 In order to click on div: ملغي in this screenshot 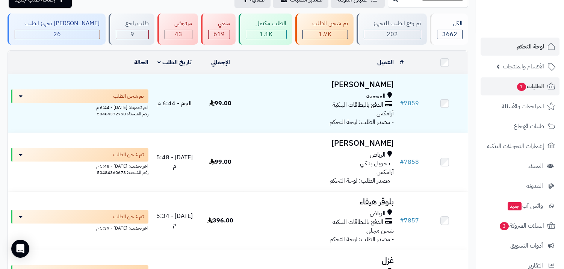, I will do `click(219, 23)`.